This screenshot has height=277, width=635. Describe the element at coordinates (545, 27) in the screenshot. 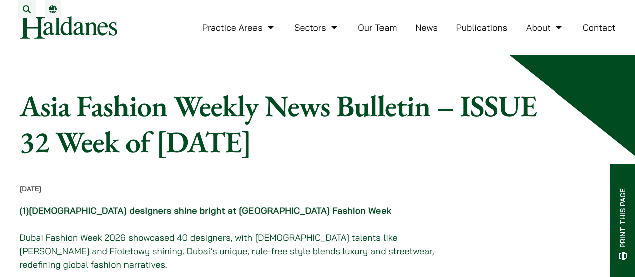

I see `a: About` at that location.